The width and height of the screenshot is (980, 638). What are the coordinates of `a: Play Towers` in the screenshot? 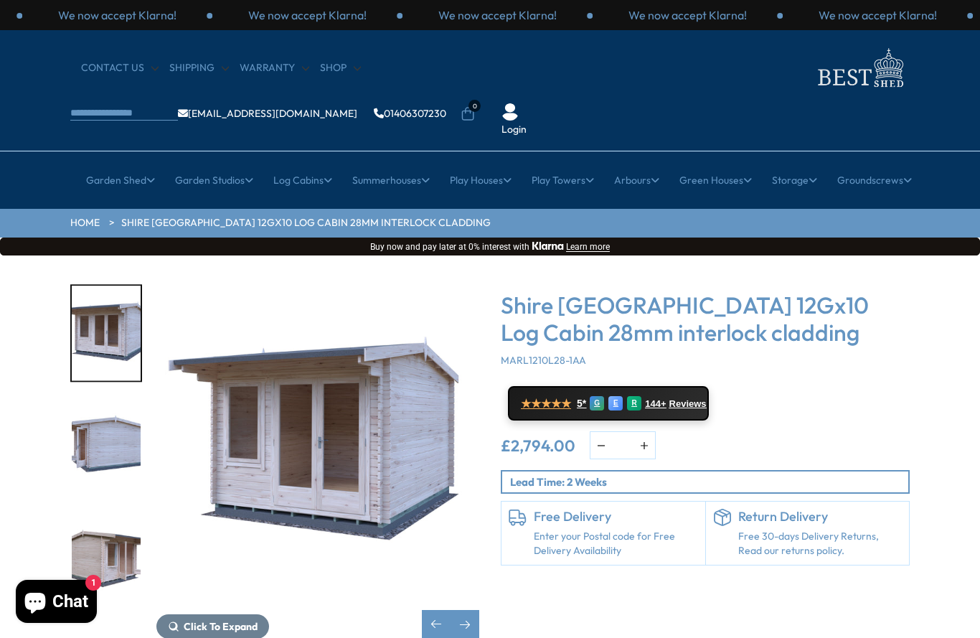 It's located at (563, 180).